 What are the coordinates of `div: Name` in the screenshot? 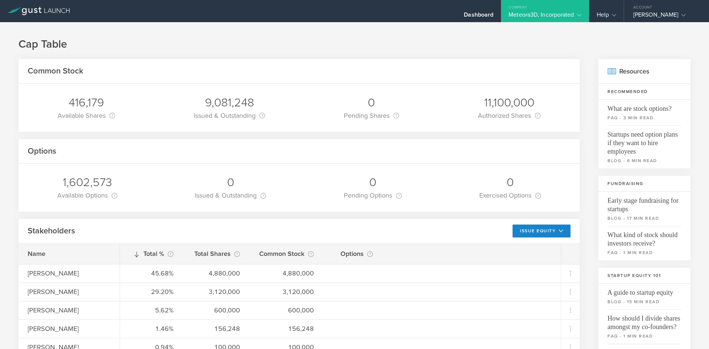 It's located at (78, 254).